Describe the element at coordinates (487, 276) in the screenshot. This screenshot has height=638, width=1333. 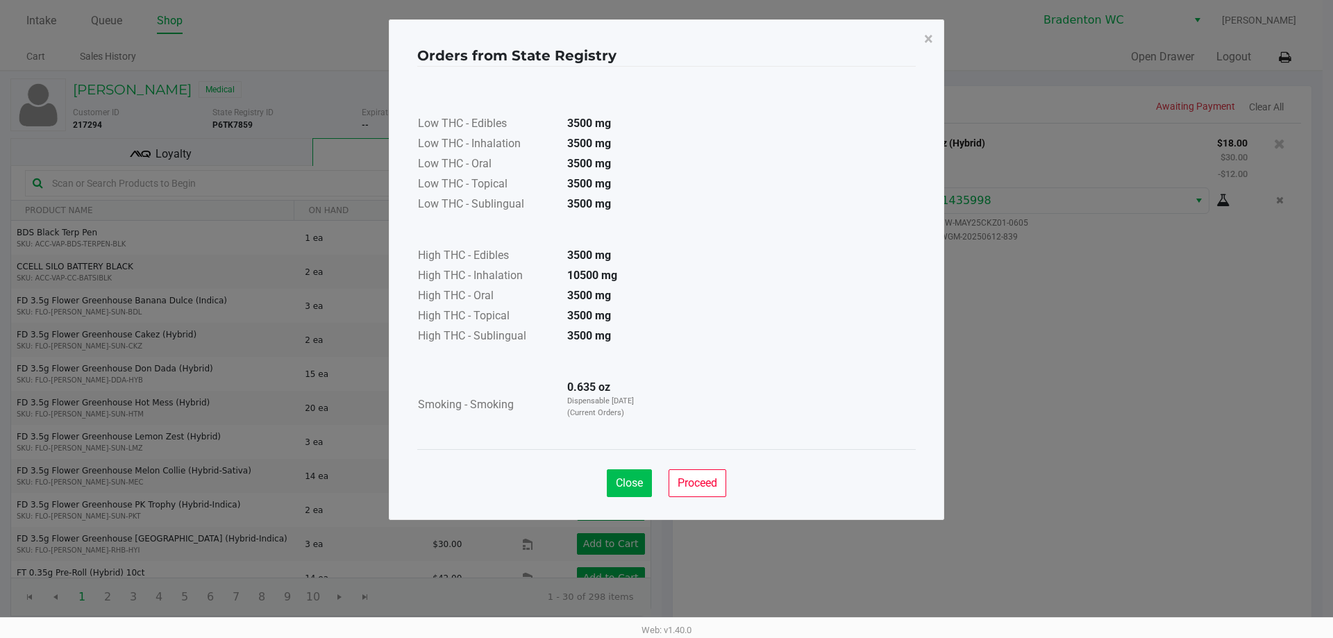
I see `td: High THC - Inhalation` at that location.